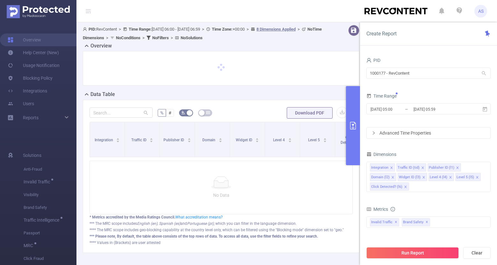  I want to click on p: No Data, so click(221, 195).